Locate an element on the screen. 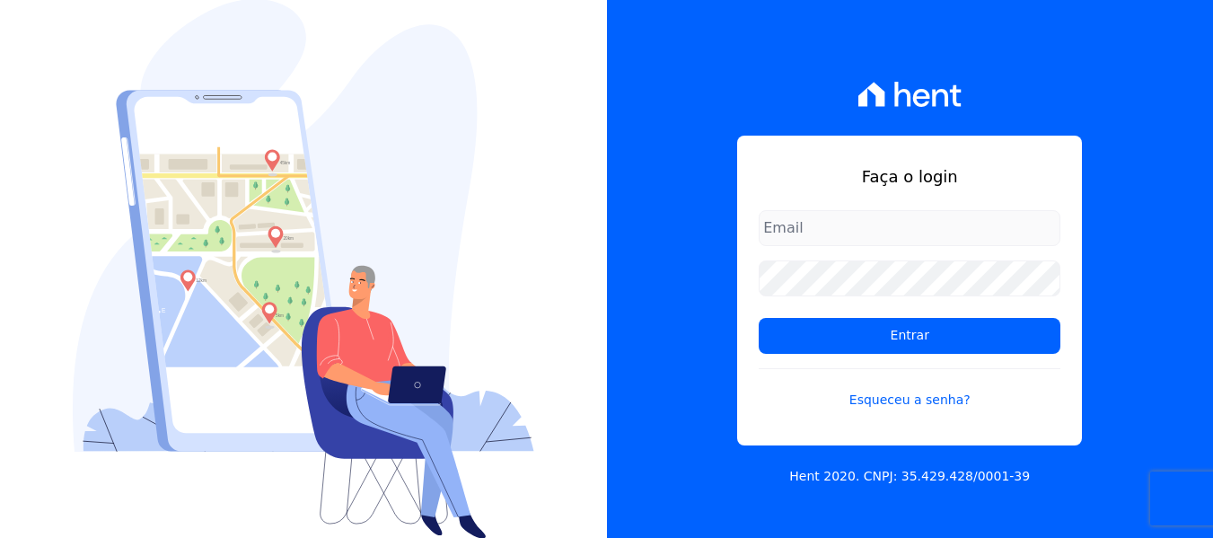 This screenshot has width=1213, height=538. h1: Faça o login is located at coordinates (909, 176).